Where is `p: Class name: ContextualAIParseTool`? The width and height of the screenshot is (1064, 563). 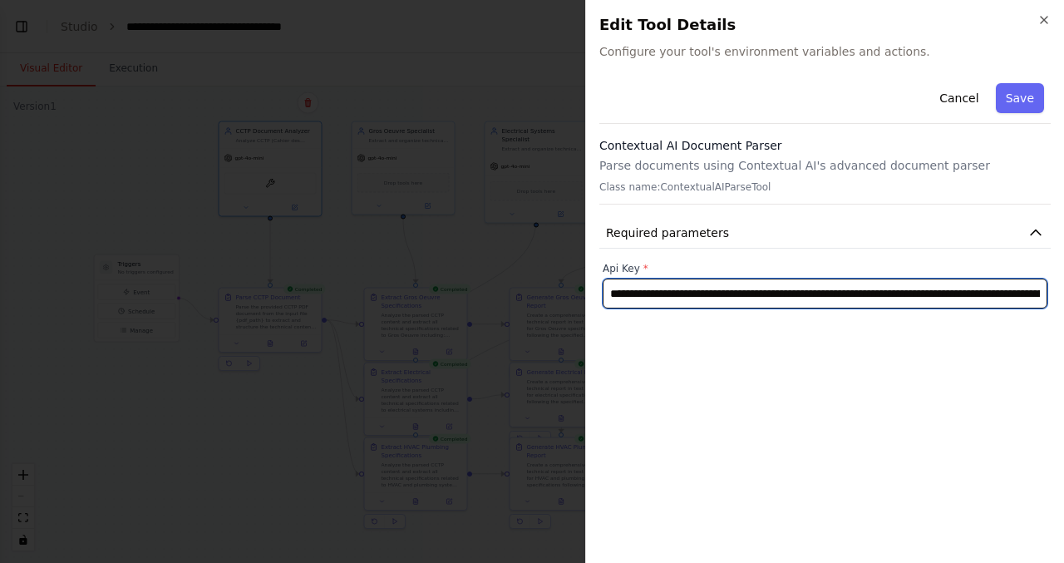 p: Class name: ContextualAIParseTool is located at coordinates (825, 187).